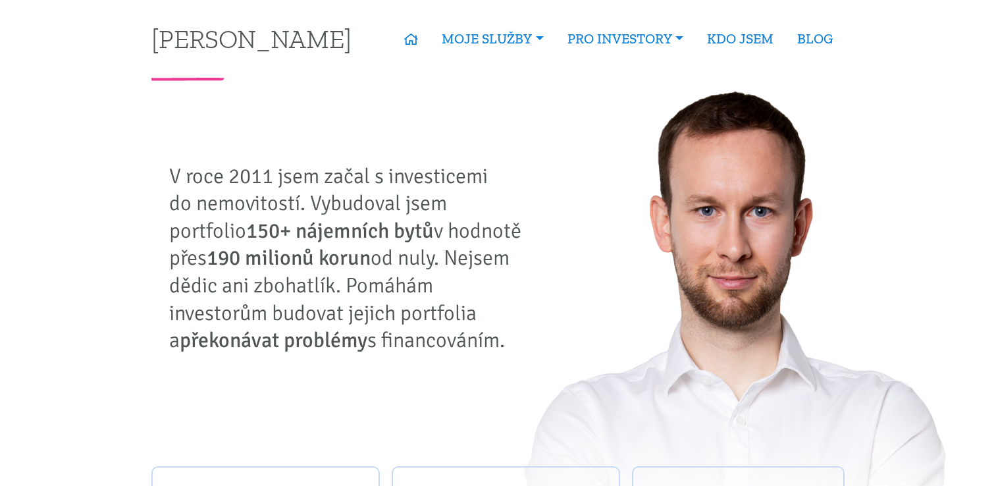 This screenshot has height=486, width=996. I want to click on strong: překonávat problémy, so click(273, 340).